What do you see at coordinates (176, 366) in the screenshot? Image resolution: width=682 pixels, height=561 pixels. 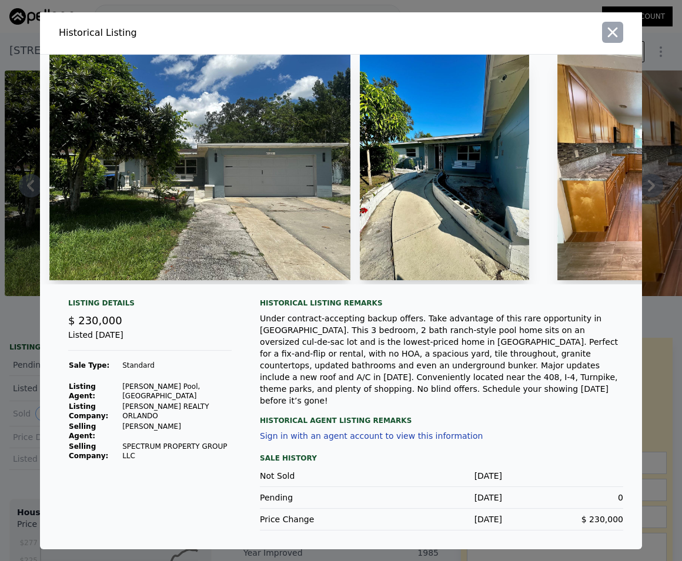 I see `td: Standard` at bounding box center [176, 366].